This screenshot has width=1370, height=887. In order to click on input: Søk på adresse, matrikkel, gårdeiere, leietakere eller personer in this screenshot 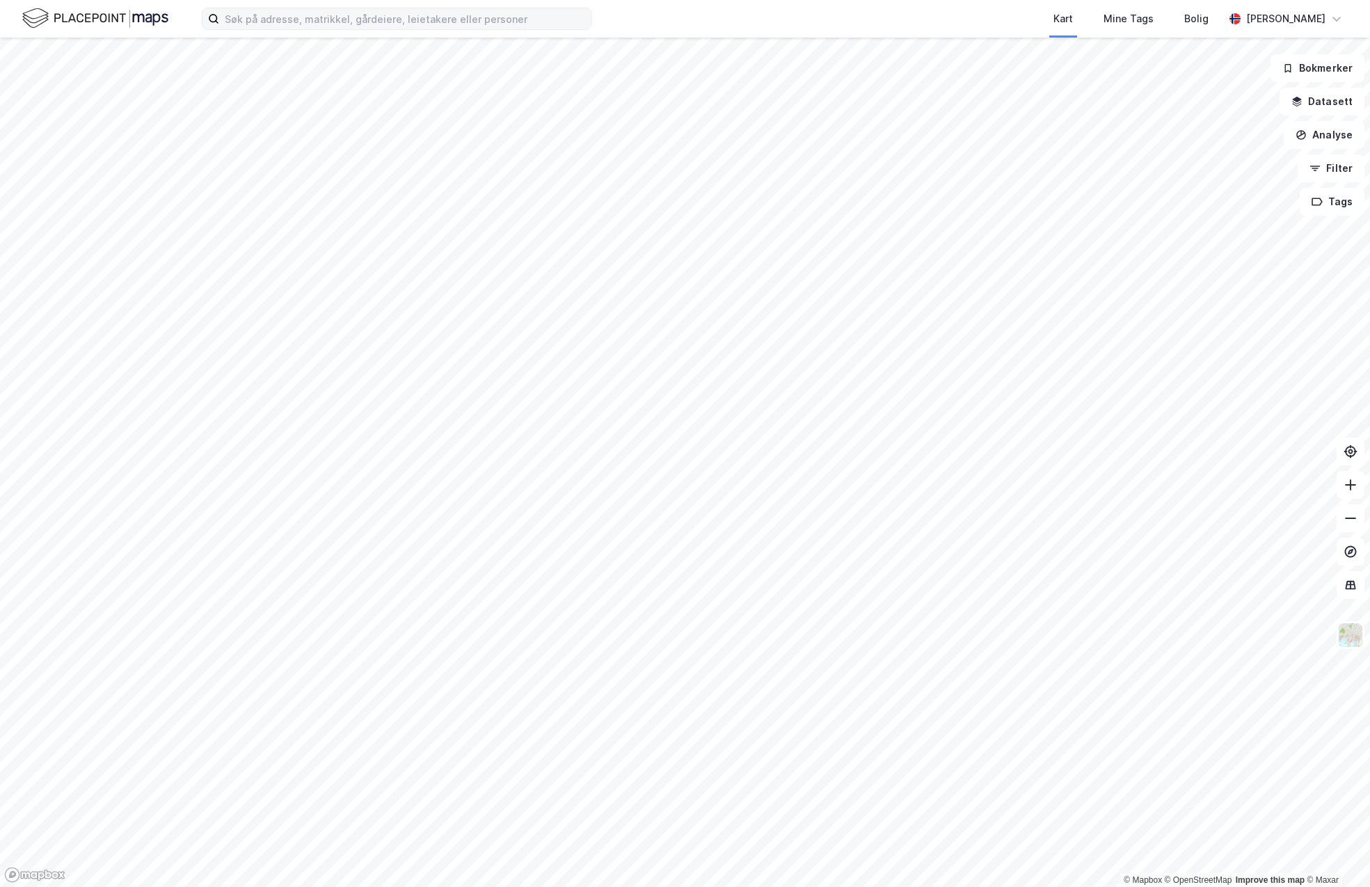, I will do `click(405, 19)`.